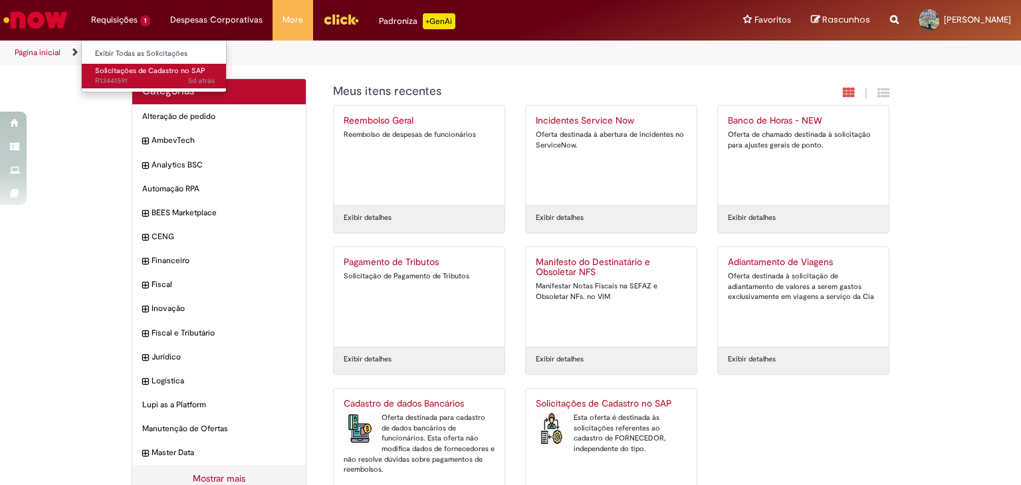 The width and height of the screenshot is (1021, 485). I want to click on div: Oferta destinada à solicitação de adiantamento de valores a serem gastos exclusivamente em viagen..., so click(803, 286).